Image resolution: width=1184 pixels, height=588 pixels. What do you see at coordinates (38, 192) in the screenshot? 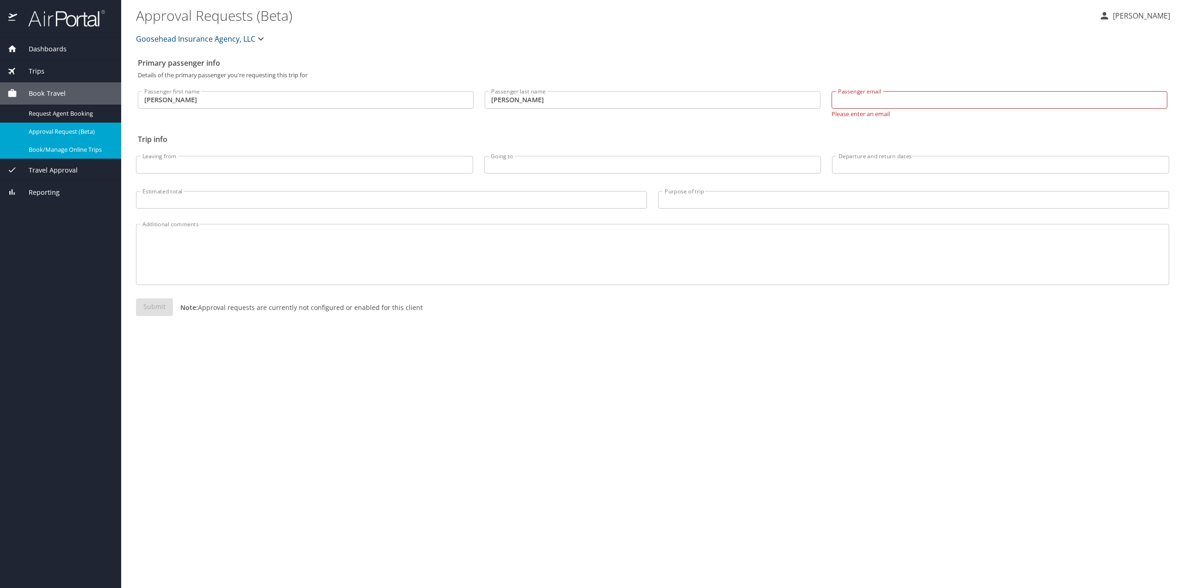
I see `span: Reporting` at bounding box center [38, 192].